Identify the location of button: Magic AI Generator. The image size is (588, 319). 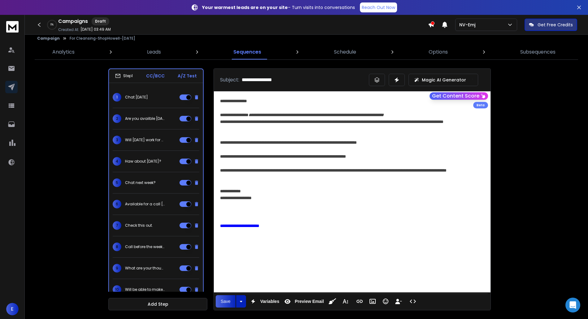
(443, 80).